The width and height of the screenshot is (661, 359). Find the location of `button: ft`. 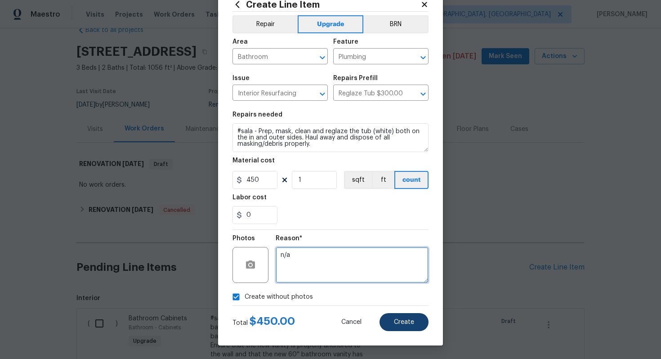

button: ft is located at coordinates (383, 180).